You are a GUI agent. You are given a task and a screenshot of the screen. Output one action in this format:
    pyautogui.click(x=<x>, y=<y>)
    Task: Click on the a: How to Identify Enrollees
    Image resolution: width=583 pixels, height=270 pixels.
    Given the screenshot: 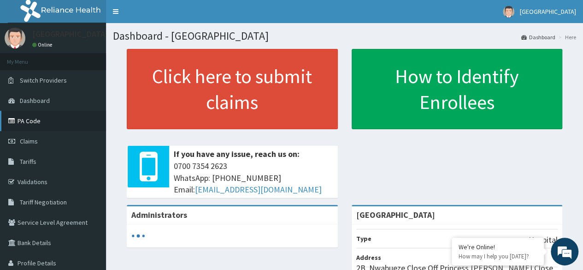 What is the action you would take?
    pyautogui.click(x=457, y=89)
    